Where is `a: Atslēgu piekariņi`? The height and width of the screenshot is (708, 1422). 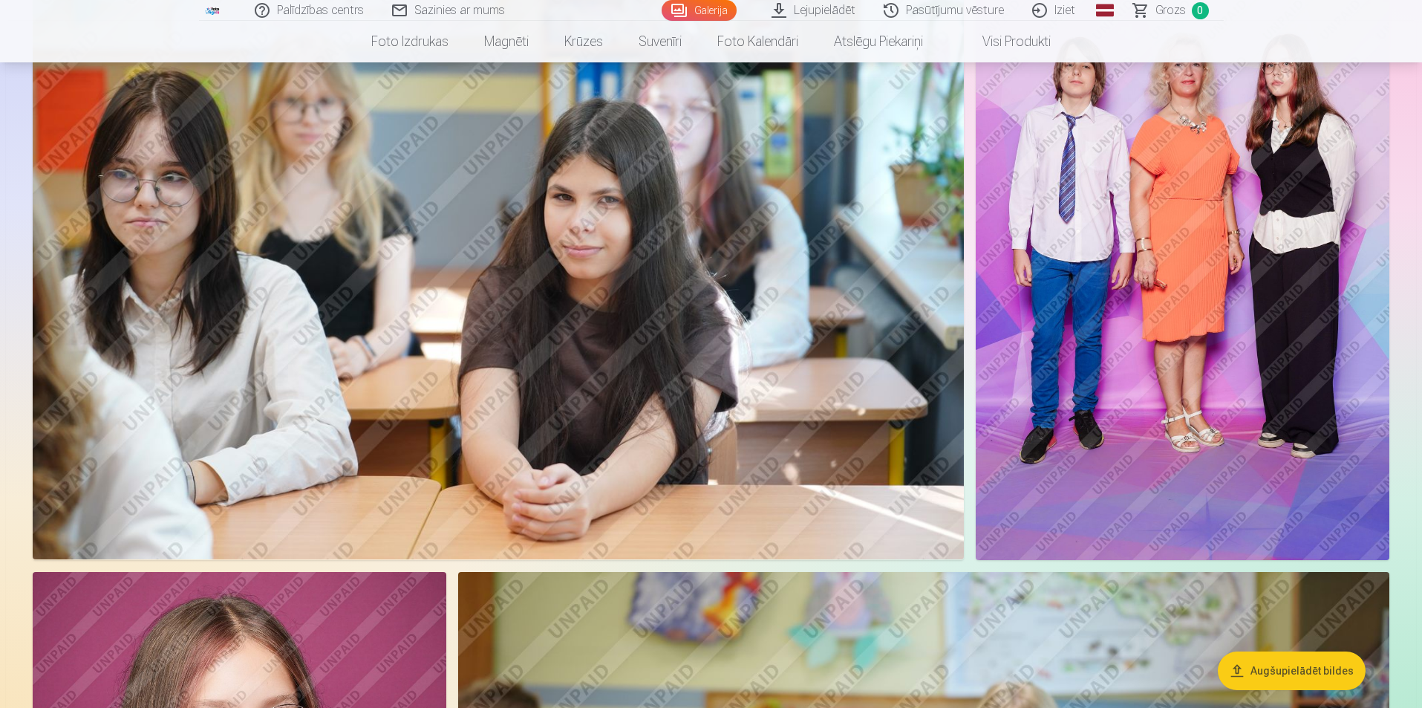
a: Atslēgu piekariņi is located at coordinates (879, 42).